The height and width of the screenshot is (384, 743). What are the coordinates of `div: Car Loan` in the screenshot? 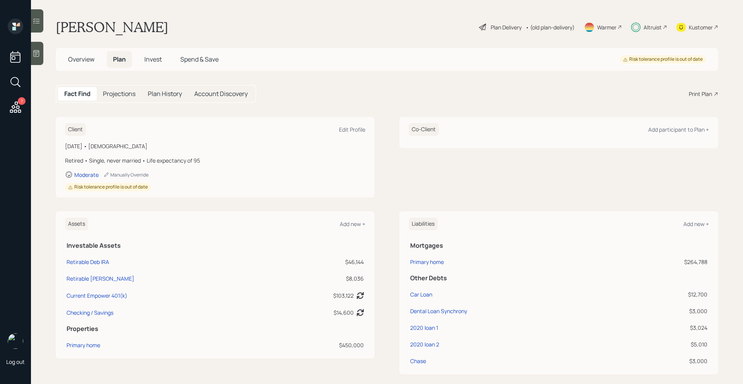 It's located at (421, 294).